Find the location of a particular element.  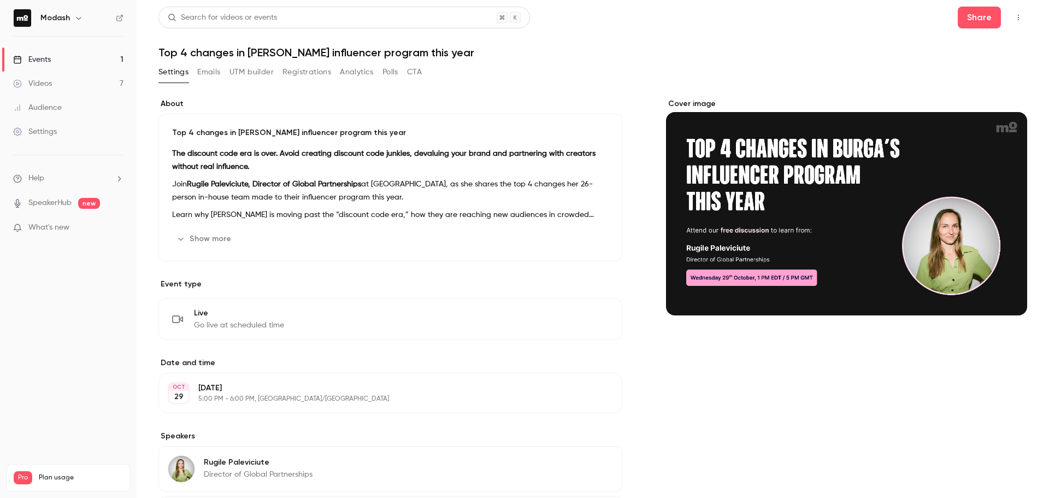

span: Live is located at coordinates (239, 313).